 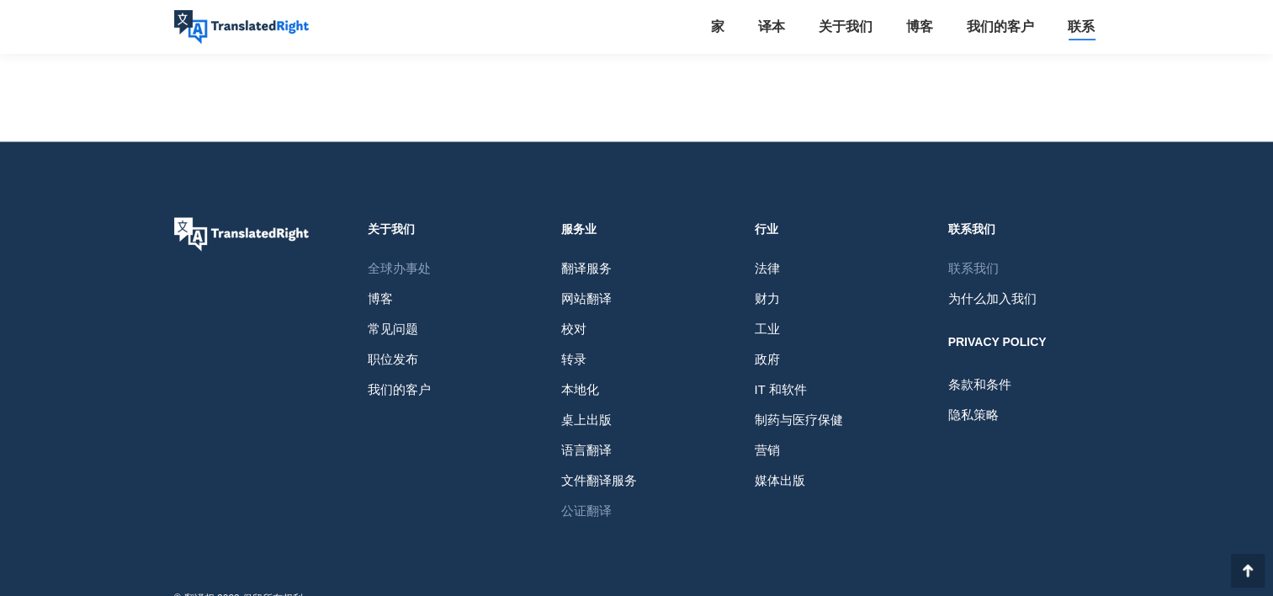 I want to click on span: 文件翻译服务, so click(x=599, y=480).